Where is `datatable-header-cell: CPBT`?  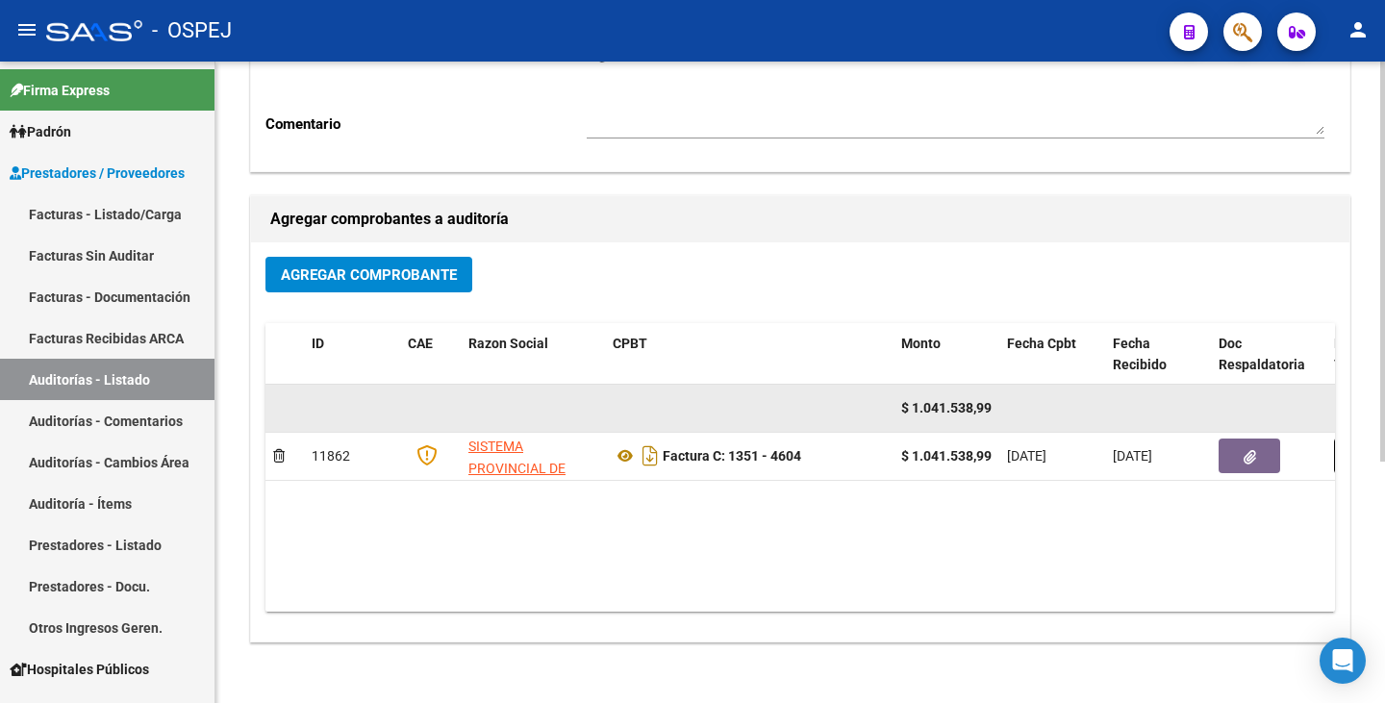
datatable-header-cell: CPBT is located at coordinates (749, 355).